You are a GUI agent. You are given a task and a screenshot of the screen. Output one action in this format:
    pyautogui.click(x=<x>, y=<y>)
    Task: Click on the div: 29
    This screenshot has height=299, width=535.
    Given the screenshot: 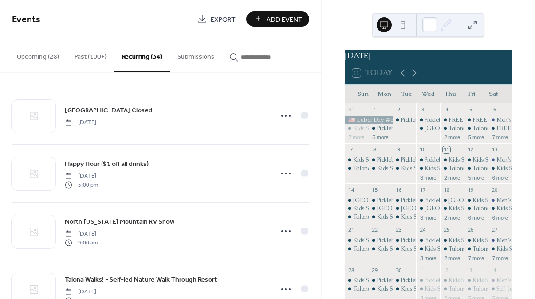 What is the action you would take?
    pyautogui.click(x=375, y=270)
    